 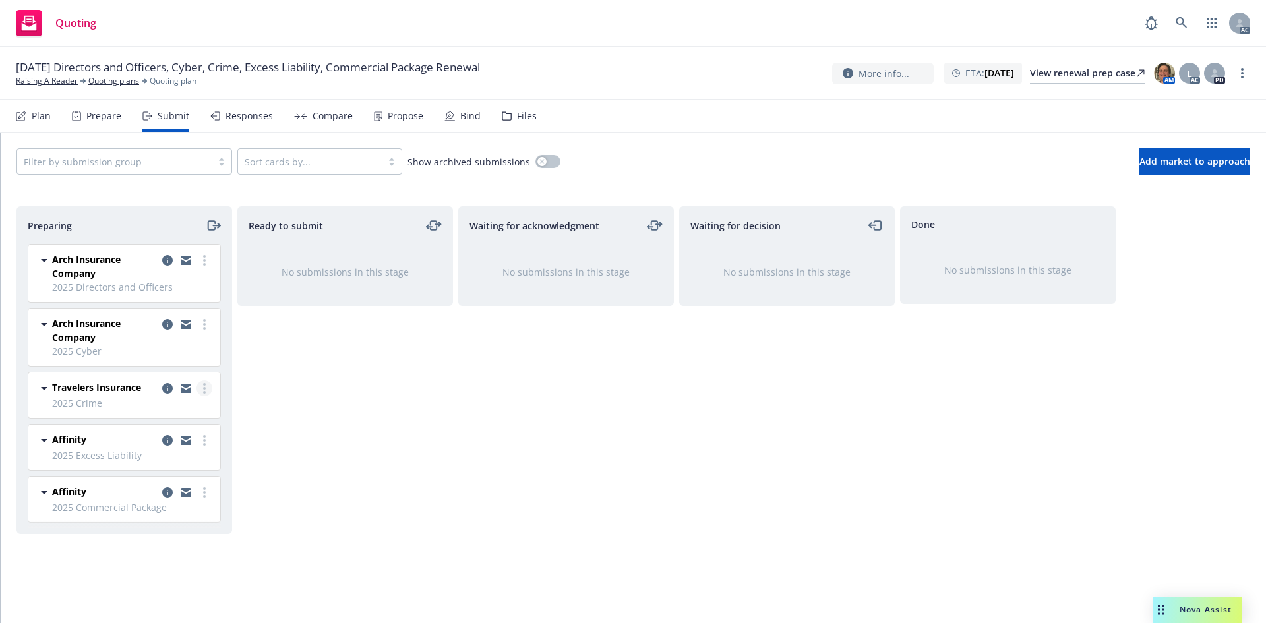 What do you see at coordinates (213, 226) in the screenshot?
I see `a: moveRight` at bounding box center [213, 226].